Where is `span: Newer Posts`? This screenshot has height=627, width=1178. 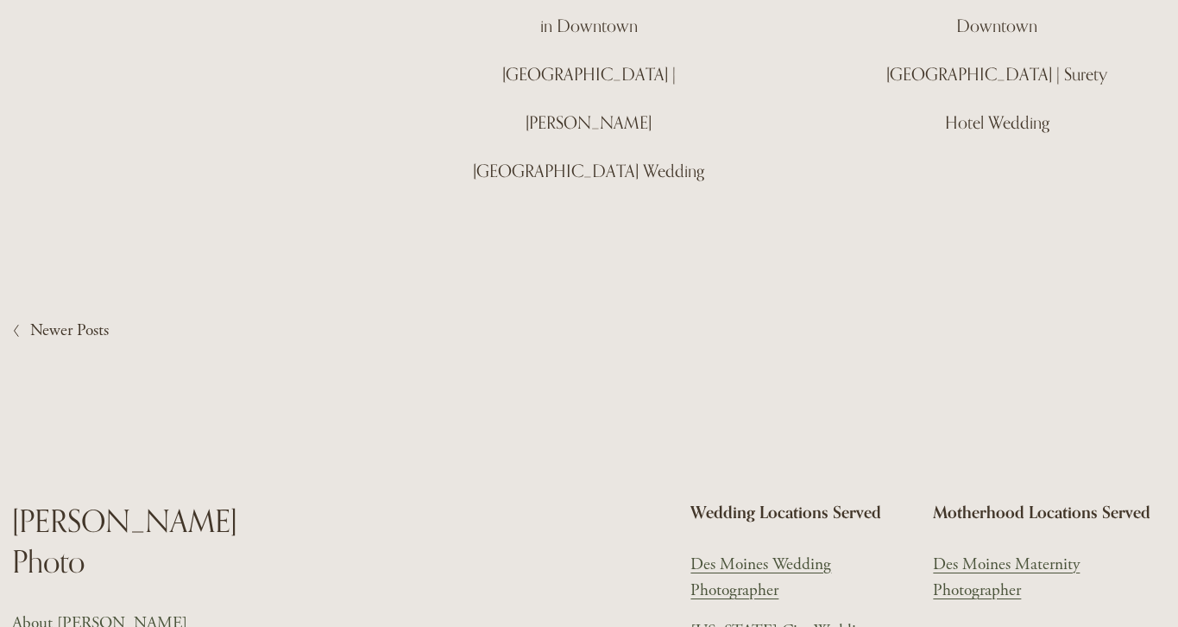
span: Newer Posts is located at coordinates (69, 331).